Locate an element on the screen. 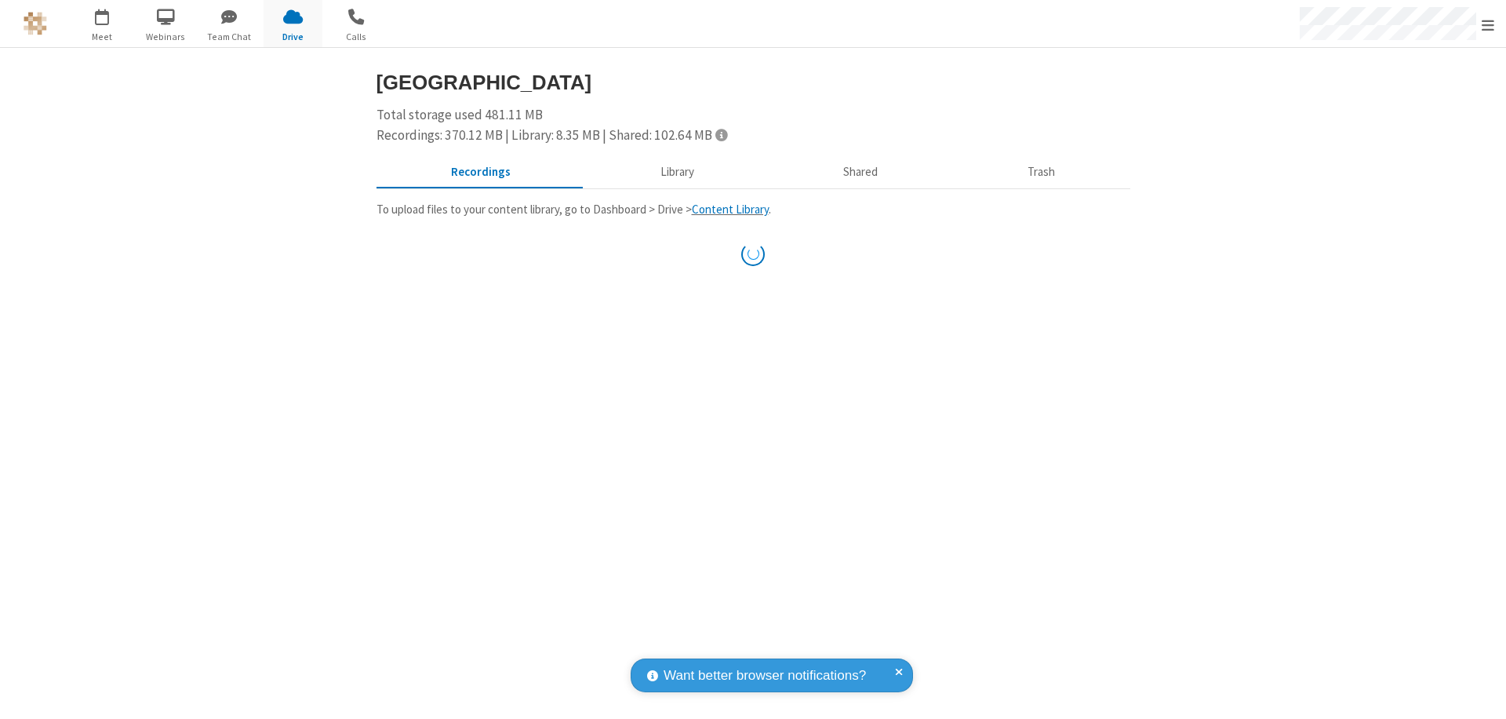 This screenshot has width=1506, height=719. img: QA Selenium DO NOT DELETE OR CHANGE is located at coordinates (35, 24).